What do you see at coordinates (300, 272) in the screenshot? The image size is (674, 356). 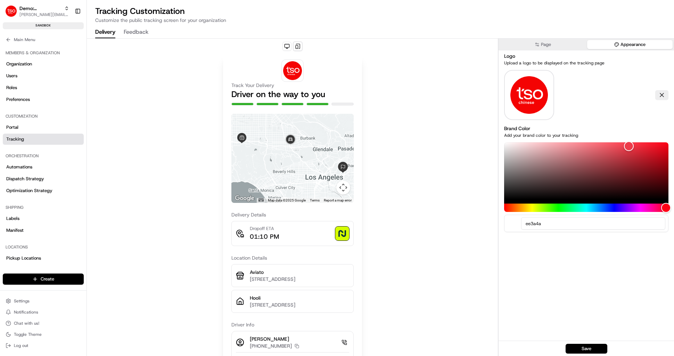 I see `p: Aviato` at bounding box center [300, 272].